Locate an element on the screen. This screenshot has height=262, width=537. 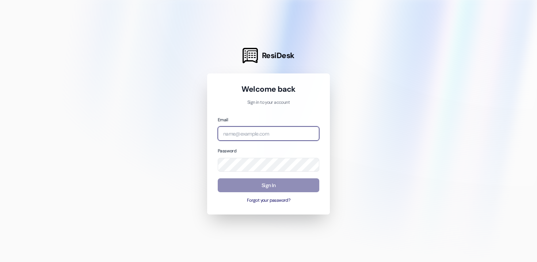
input: name@example.com is located at coordinates (268, 133).